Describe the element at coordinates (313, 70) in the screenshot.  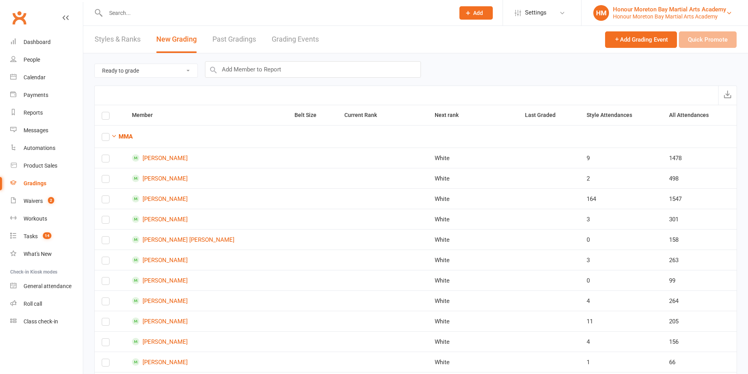
I see `input: Add Member to Report` at that location.